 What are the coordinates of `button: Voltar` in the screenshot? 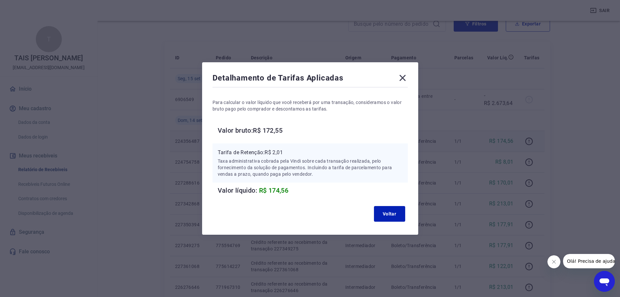 It's located at (390, 214).